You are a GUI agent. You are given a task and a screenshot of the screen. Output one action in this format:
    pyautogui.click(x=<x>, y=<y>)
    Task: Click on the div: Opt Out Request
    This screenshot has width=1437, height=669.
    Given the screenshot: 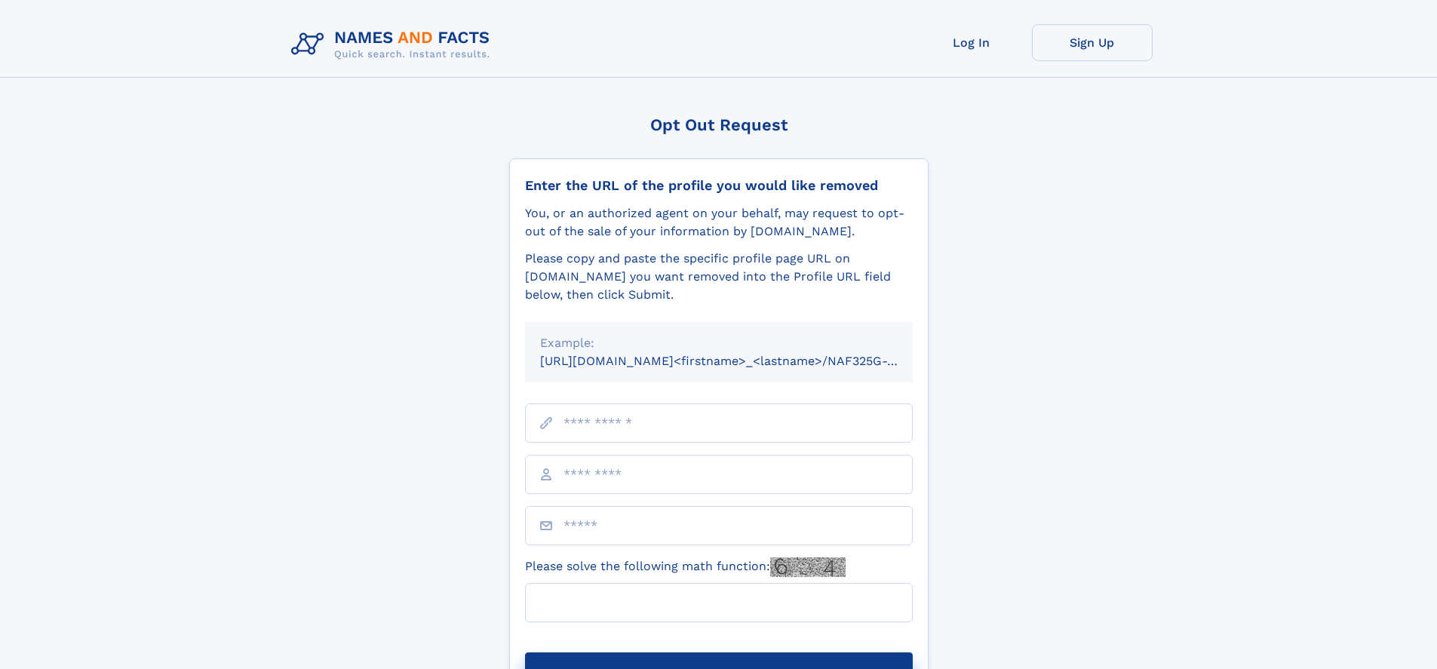 What is the action you would take?
    pyautogui.click(x=719, y=125)
    